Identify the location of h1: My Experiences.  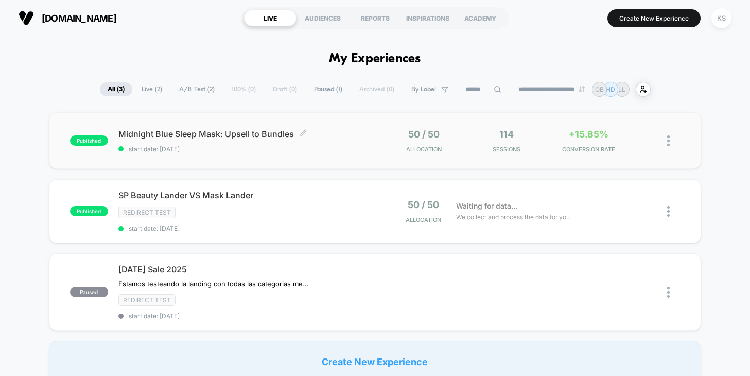
(375, 59).